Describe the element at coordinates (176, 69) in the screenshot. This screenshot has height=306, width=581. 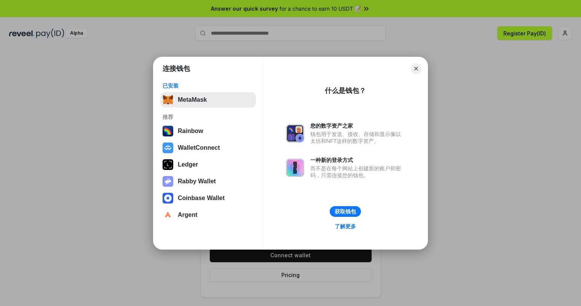
I see `h1: 连接钱包` at that location.